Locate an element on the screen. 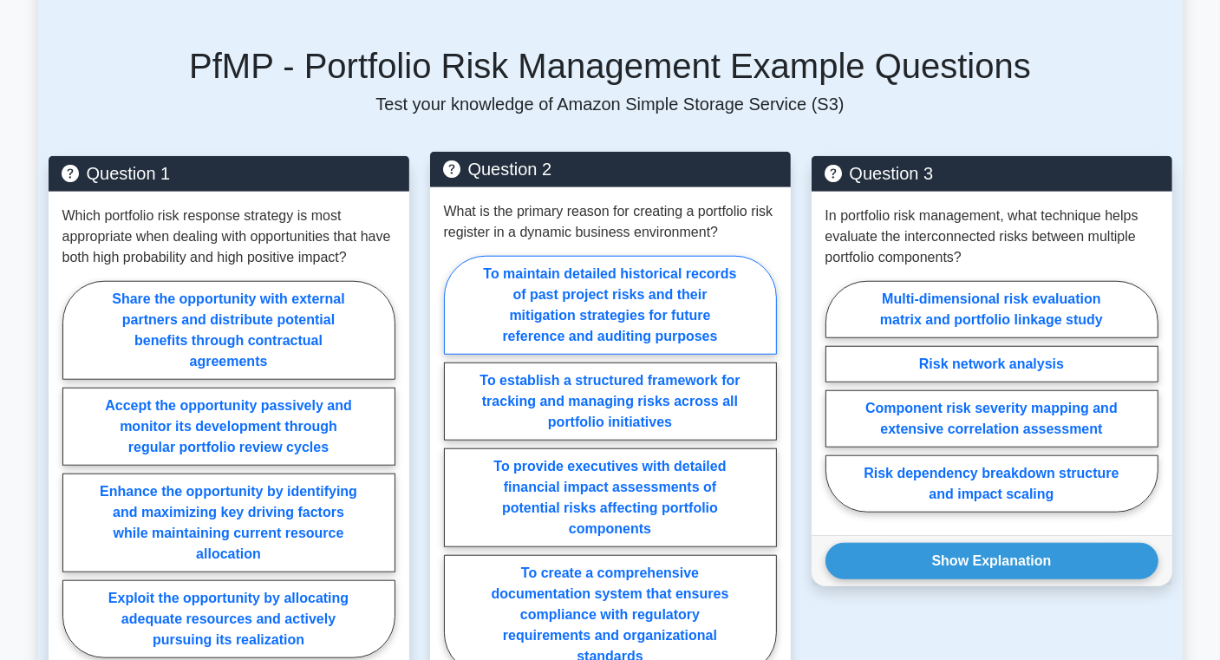 Image resolution: width=1220 pixels, height=660 pixels. label: To establish a structured framework for tracking and managing risks across all portfolio initiatives is located at coordinates (610, 401).